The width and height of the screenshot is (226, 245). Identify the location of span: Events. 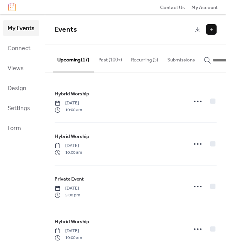
(66, 29).